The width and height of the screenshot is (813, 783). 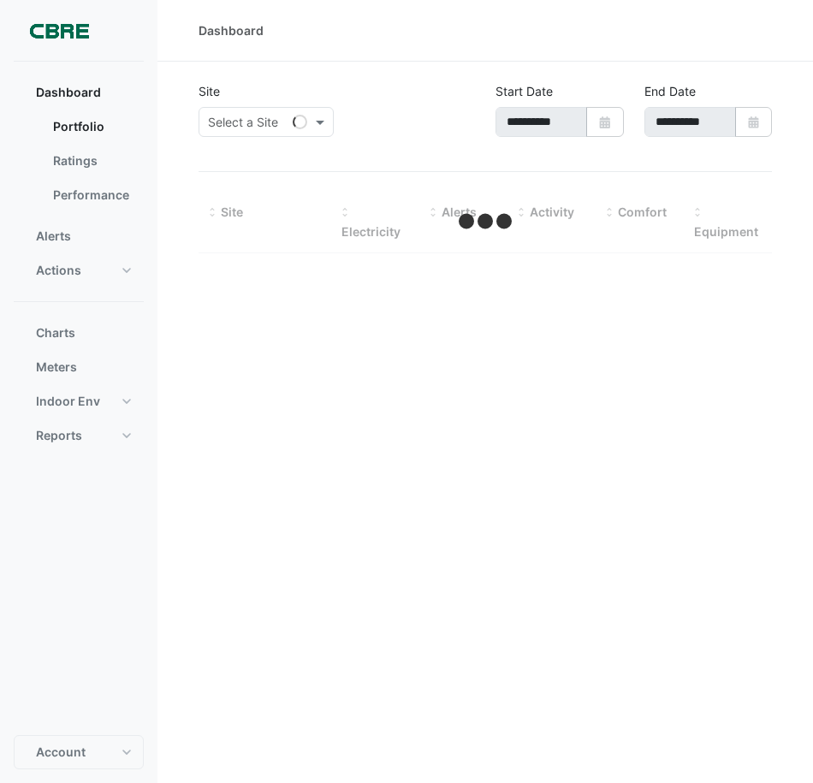 What do you see at coordinates (58, 270) in the screenshot?
I see `span: Actions` at bounding box center [58, 270].